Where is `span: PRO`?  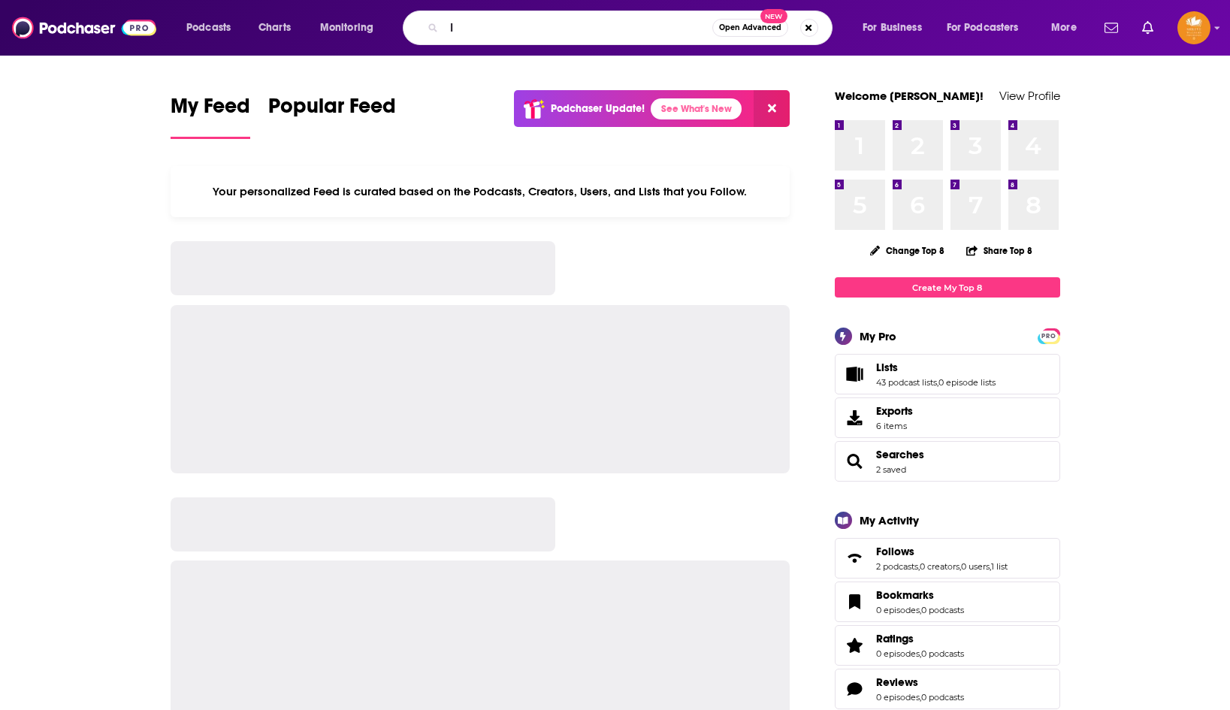
span: PRO is located at coordinates (1049, 336).